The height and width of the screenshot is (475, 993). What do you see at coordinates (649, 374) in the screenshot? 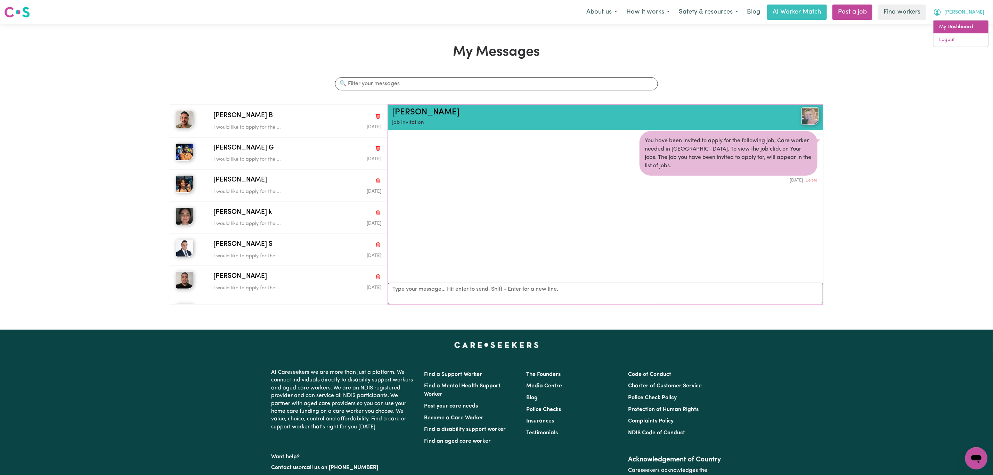
I see `a: Code of Conduct` at bounding box center [649, 374].